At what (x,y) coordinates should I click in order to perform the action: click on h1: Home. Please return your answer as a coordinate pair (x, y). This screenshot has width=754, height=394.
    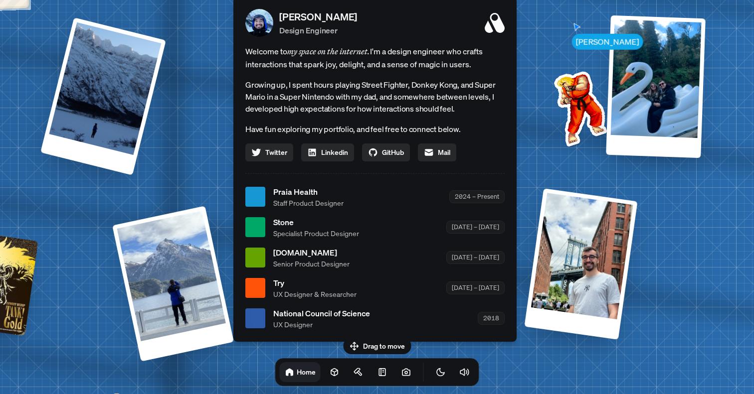
    Looking at the image, I should click on (306, 372).